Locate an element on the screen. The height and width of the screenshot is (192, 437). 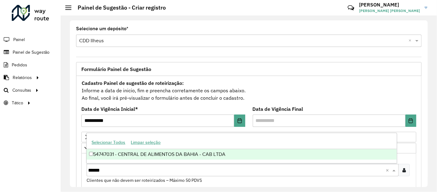
button: Selecionar Todos is located at coordinates (108, 143).